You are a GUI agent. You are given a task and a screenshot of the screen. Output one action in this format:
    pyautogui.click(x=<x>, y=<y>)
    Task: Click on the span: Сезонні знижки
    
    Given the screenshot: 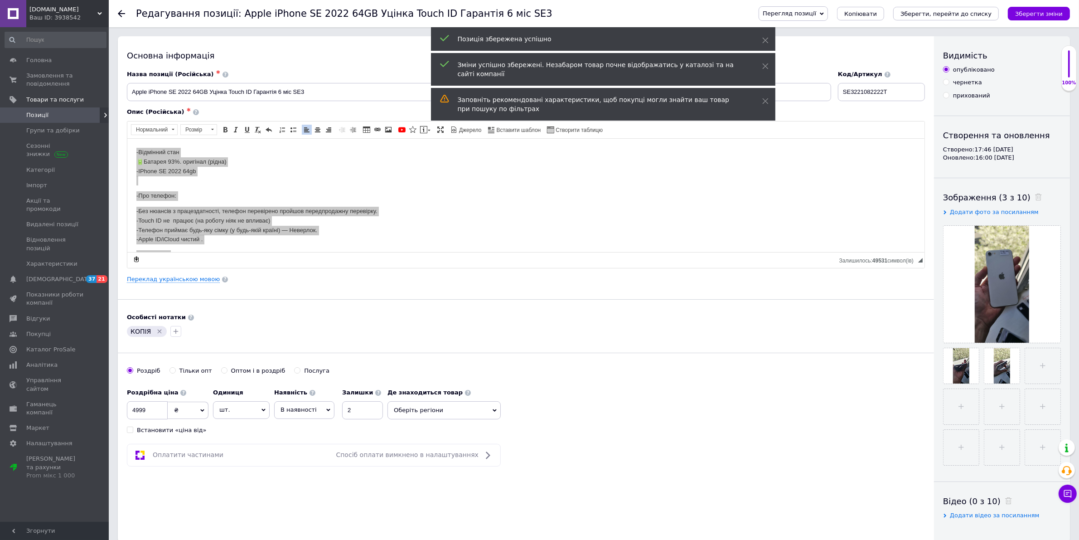 What is the action you would take?
    pyautogui.click(x=55, y=150)
    